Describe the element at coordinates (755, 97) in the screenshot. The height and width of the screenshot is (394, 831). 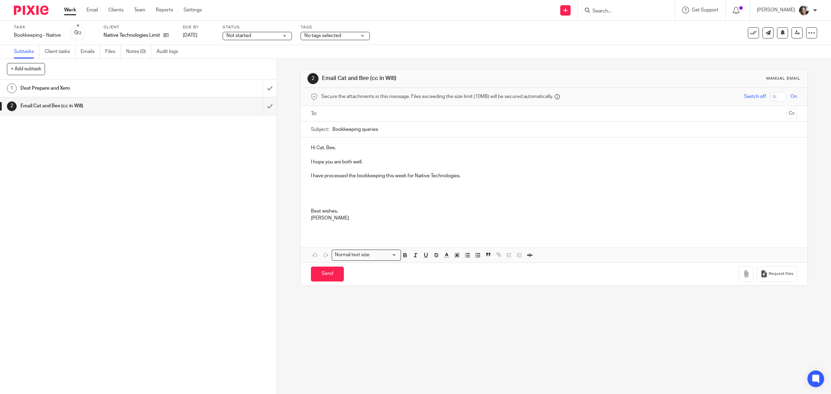
I see `span: Switch off` at that location.